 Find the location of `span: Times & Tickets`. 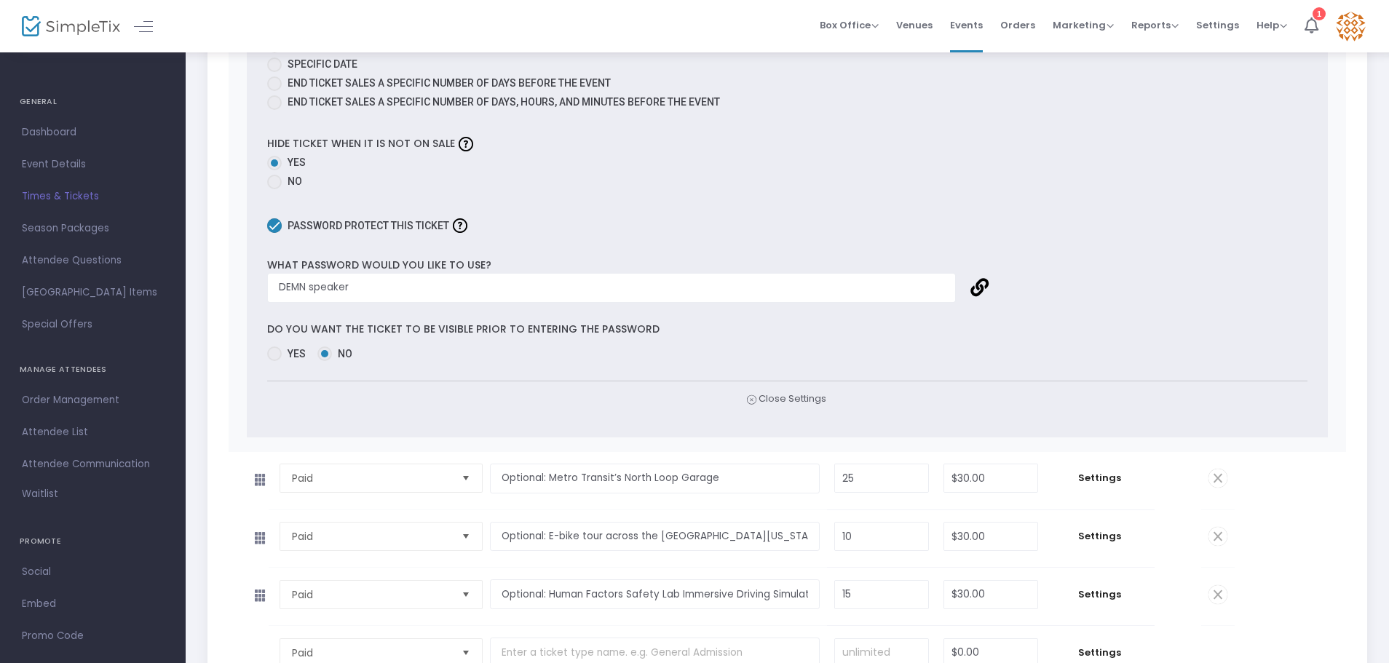

span: Times & Tickets is located at coordinates (92, 197).